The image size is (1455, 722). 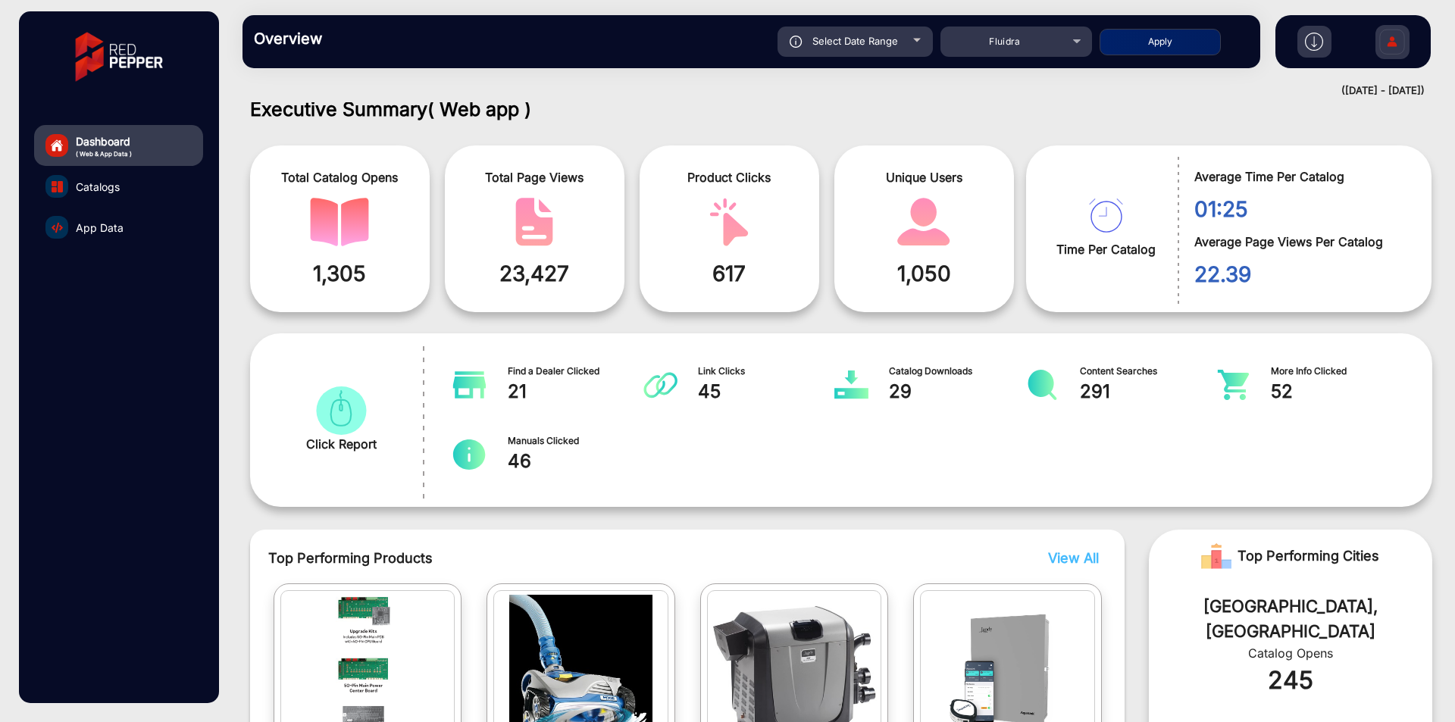 I want to click on a: App Data, so click(x=118, y=227).